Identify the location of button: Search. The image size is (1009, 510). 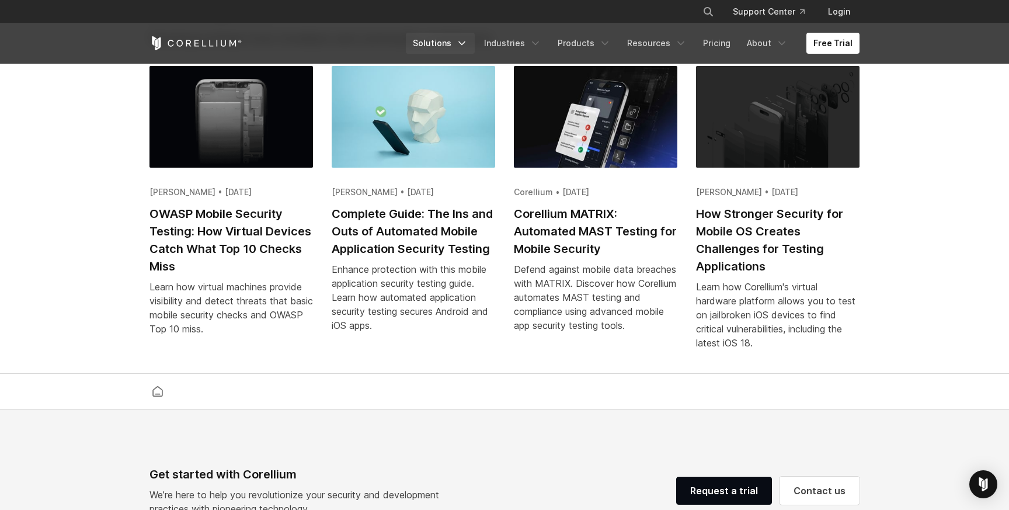
(709, 12).